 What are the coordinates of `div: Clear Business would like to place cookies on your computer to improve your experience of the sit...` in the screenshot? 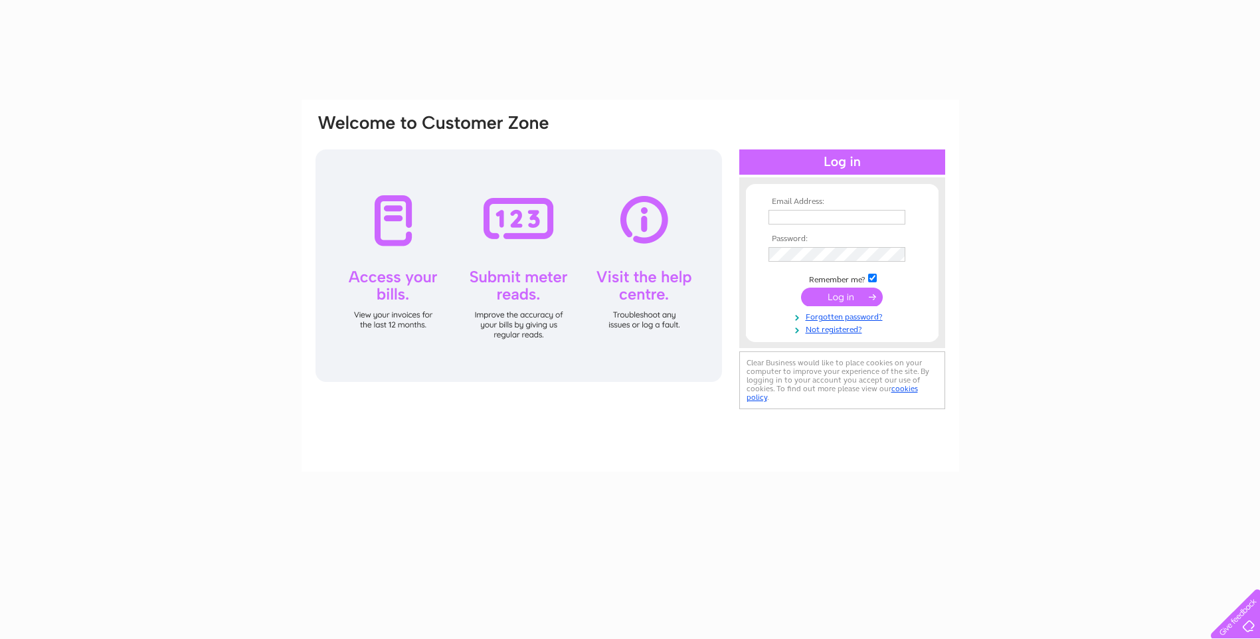 It's located at (842, 380).